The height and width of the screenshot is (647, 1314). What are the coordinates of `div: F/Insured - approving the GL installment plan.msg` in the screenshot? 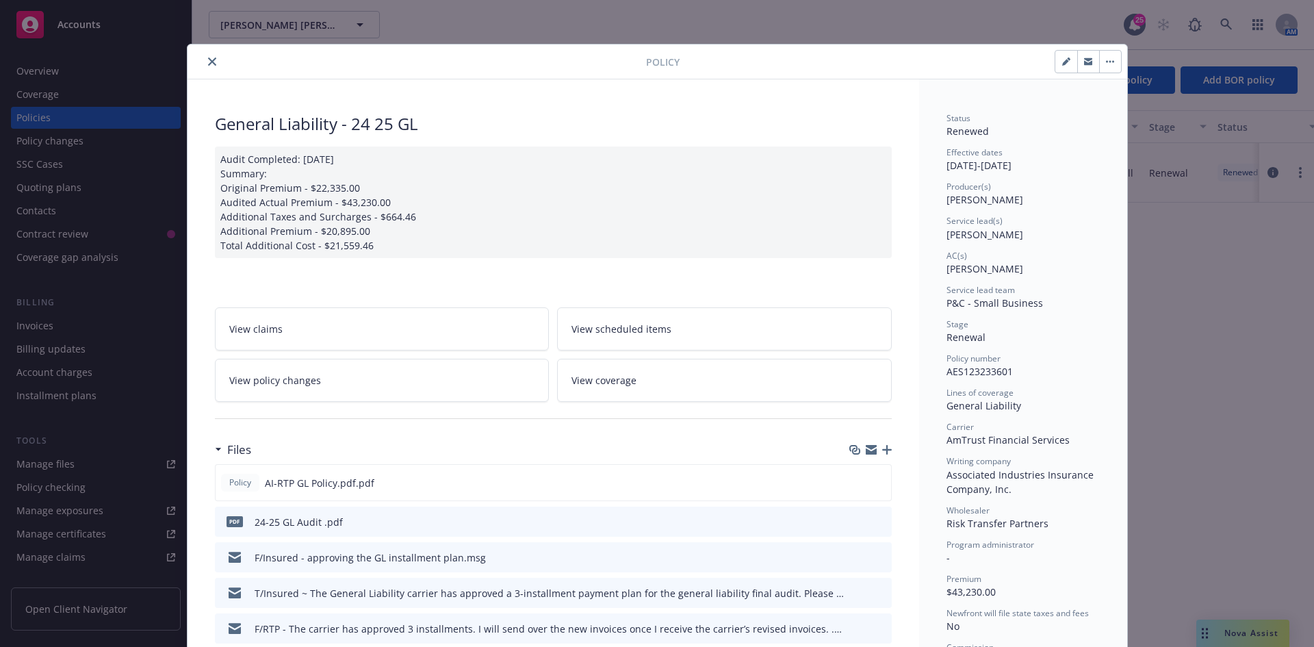 It's located at (370, 557).